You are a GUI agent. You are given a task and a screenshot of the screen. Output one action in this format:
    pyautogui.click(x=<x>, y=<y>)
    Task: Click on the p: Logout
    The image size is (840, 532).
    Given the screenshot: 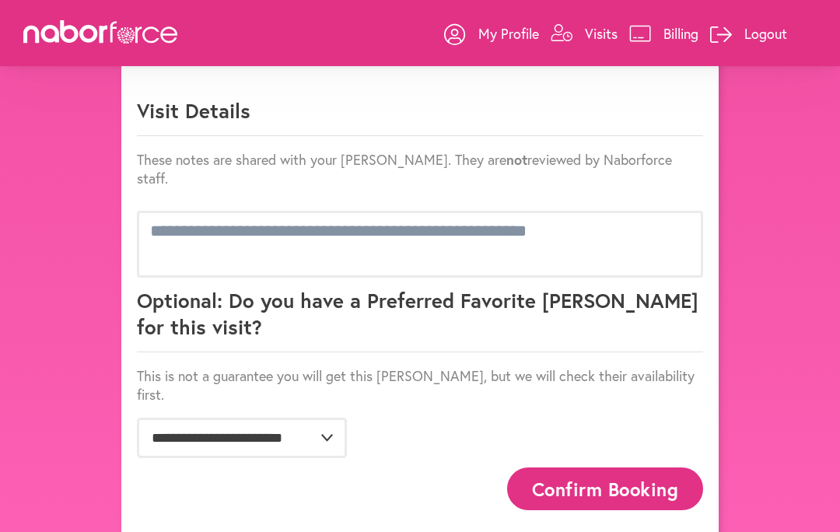 What is the action you would take?
    pyautogui.click(x=765, y=33)
    